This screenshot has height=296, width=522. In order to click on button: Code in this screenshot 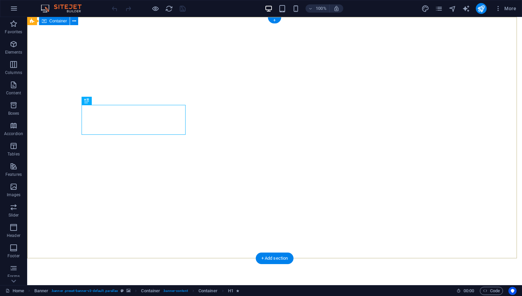, I will do `click(491, 291)`.